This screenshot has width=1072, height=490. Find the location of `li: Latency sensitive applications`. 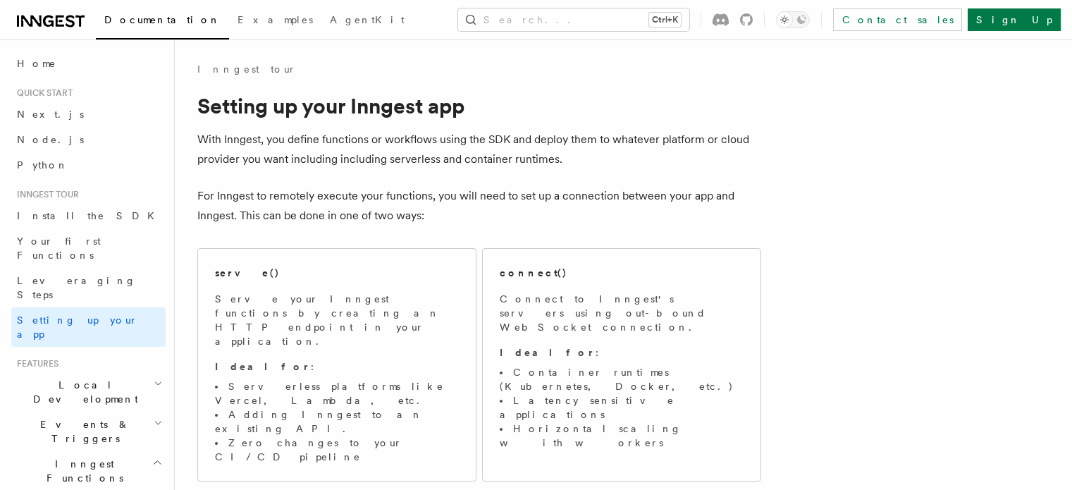

li: Latency sensitive applications is located at coordinates (621, 407).